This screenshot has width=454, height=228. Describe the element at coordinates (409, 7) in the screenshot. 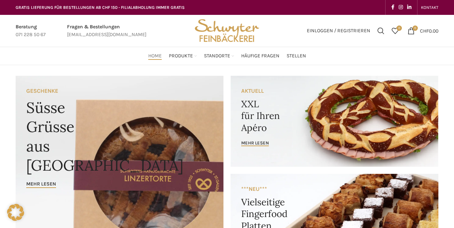

I see `a: Linkedin social link` at that location.